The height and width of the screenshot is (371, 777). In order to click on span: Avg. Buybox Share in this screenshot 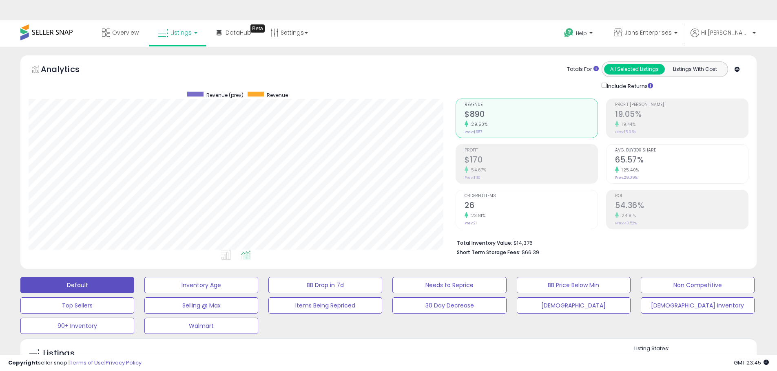, I will do `click(681, 150)`.